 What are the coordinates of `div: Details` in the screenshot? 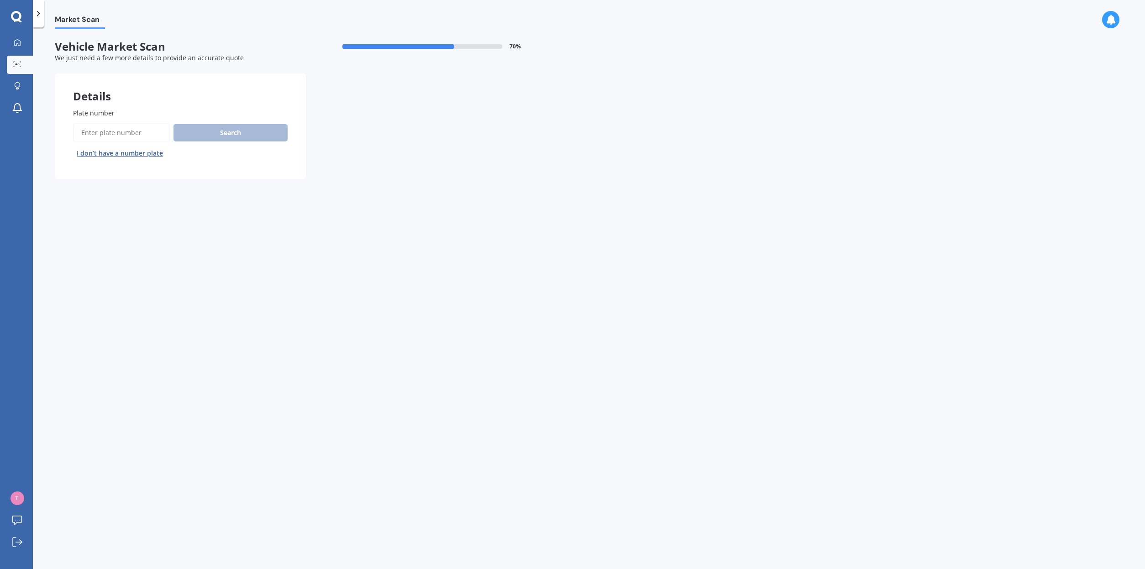 It's located at (180, 87).